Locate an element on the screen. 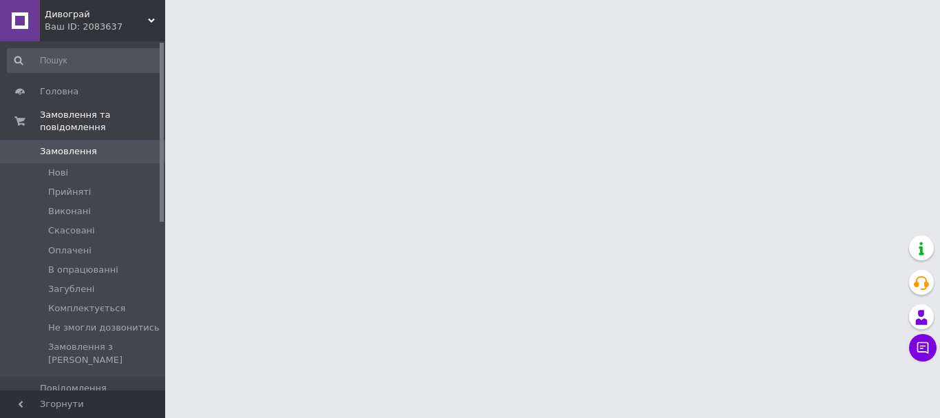  span: Замовлення is located at coordinates (68, 151).